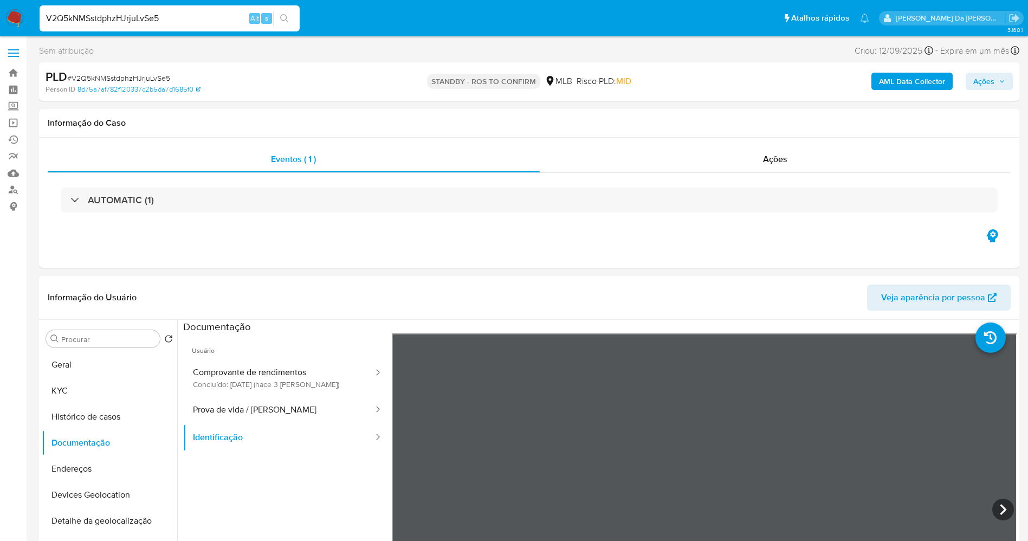 This screenshot has height=541, width=1028. I want to click on button: AML Data Collector, so click(912, 81).